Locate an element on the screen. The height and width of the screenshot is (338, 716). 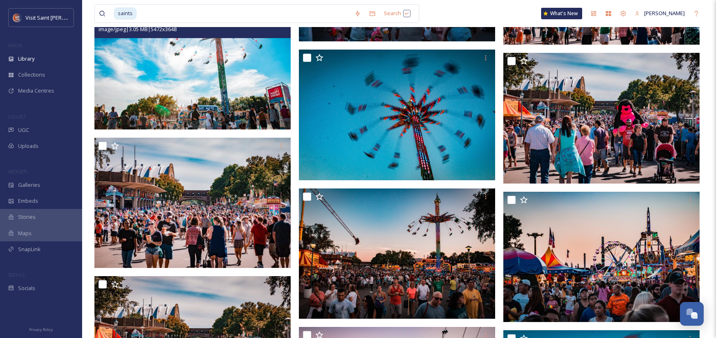
img: Visit%20Saint%20Paul%20Updated%20Profile%20Image.jpg is located at coordinates (17, 18).